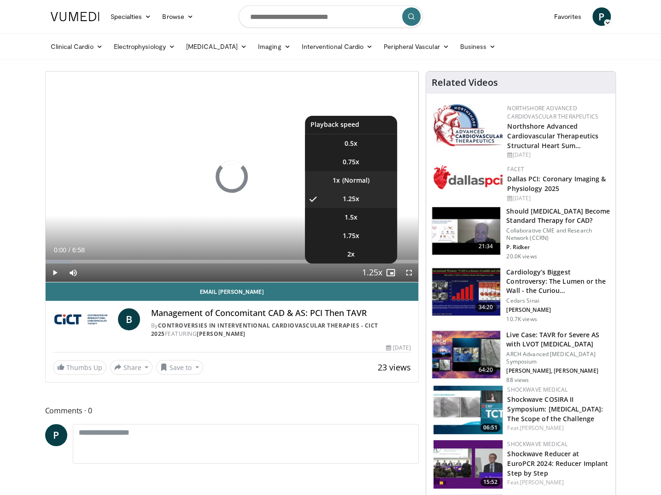 The width and height of the screenshot is (661, 495). Describe the element at coordinates (75, 17) in the screenshot. I see `img: VuMedi Logo` at that location.